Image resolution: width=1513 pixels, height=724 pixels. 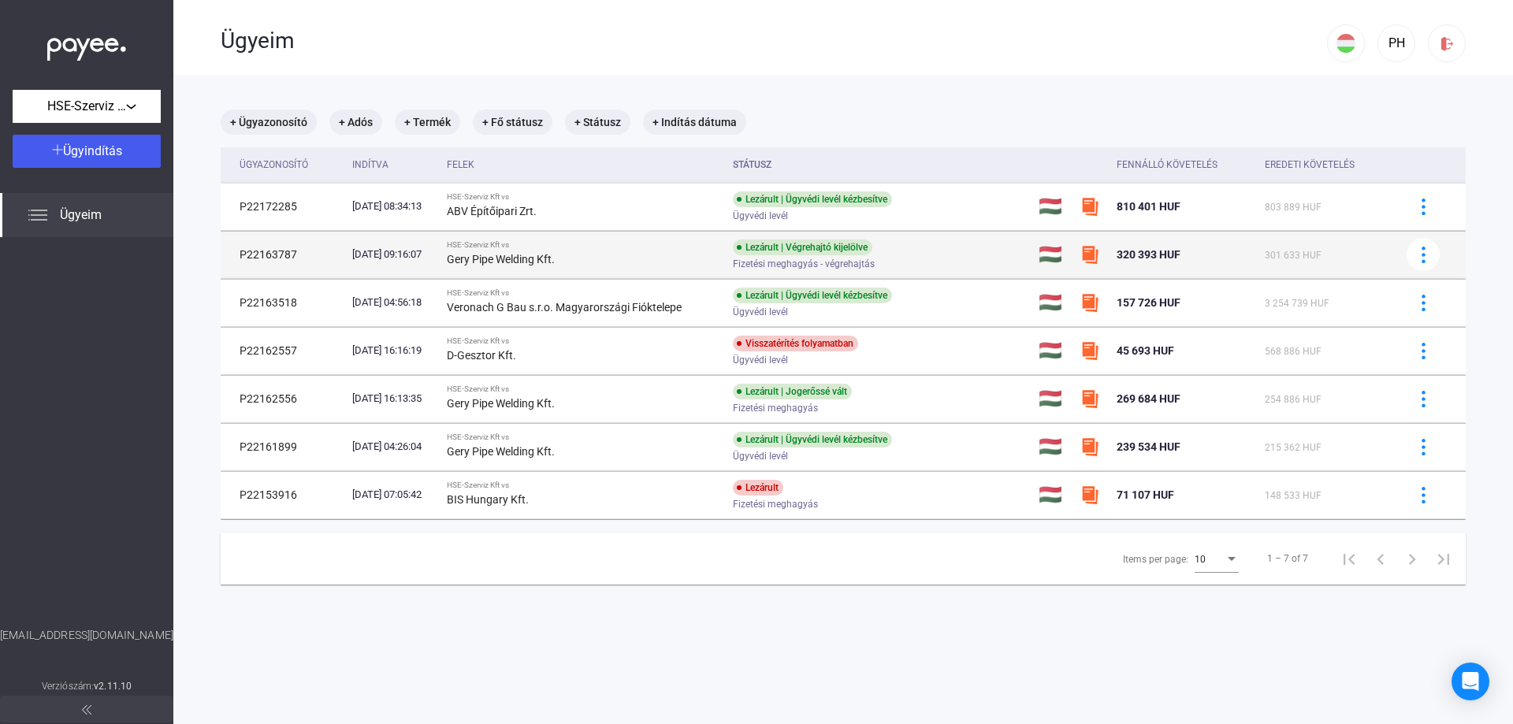 What do you see at coordinates (795, 344) in the screenshot?
I see `div: Visszatérítés folyamatban` at bounding box center [795, 344].